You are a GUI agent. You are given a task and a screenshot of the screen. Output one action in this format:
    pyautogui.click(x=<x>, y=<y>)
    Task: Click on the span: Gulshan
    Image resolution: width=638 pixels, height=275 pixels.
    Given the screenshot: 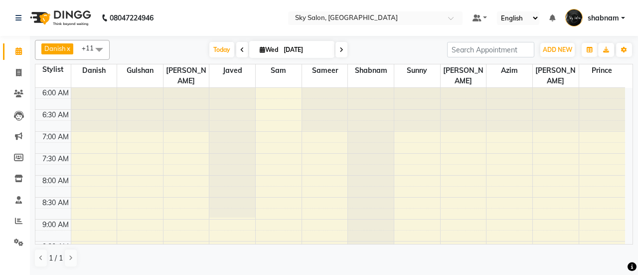 What is the action you would take?
    pyautogui.click(x=140, y=70)
    